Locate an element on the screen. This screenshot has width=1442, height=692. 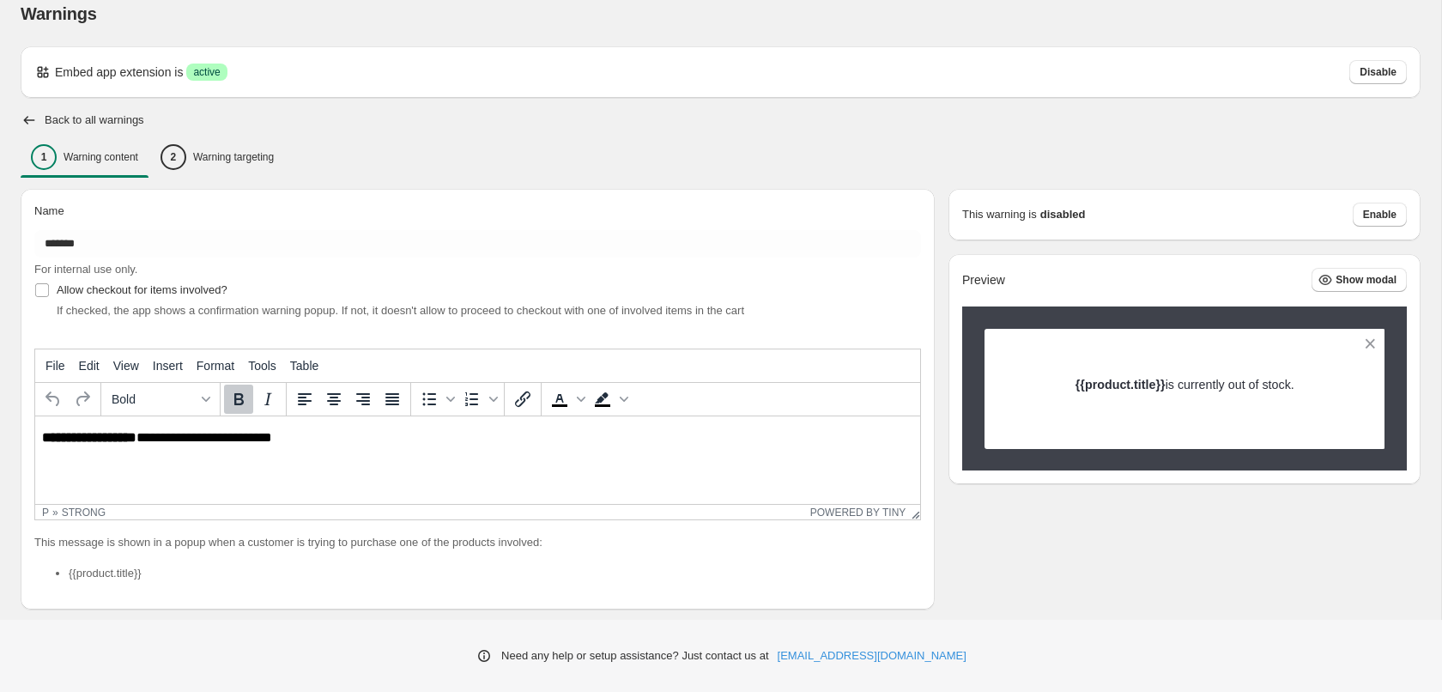
button: Formats is located at coordinates (161, 399).